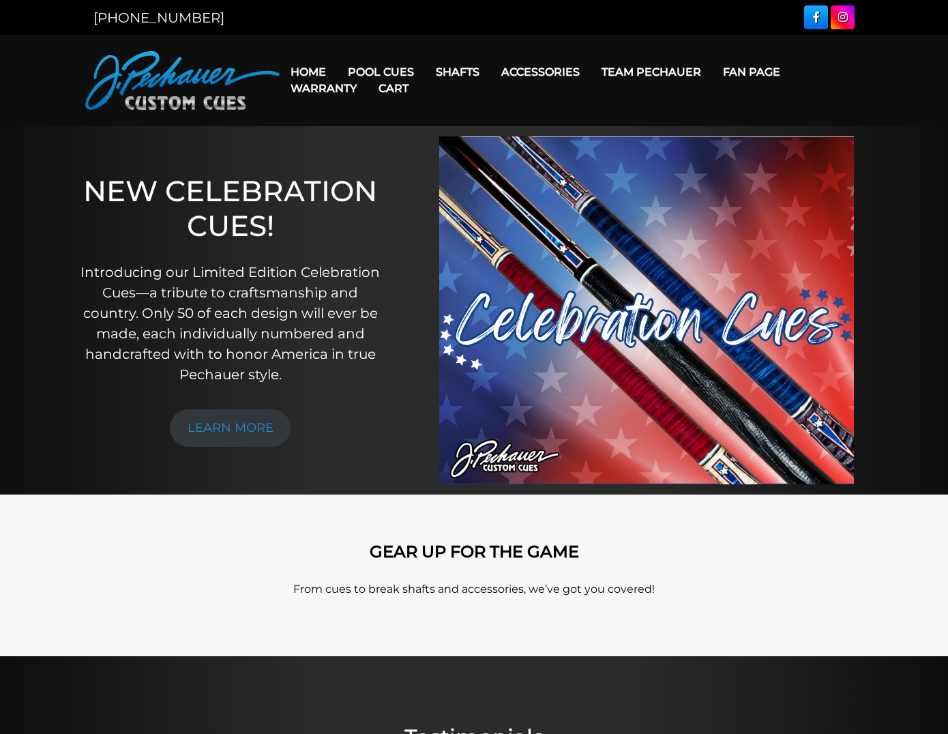 Image resolution: width=948 pixels, height=734 pixels. I want to click on a: Warranty, so click(323, 88).